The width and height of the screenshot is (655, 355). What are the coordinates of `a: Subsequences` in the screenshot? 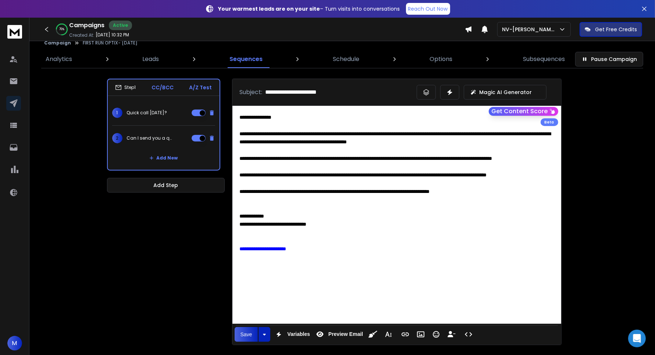 It's located at (544, 59).